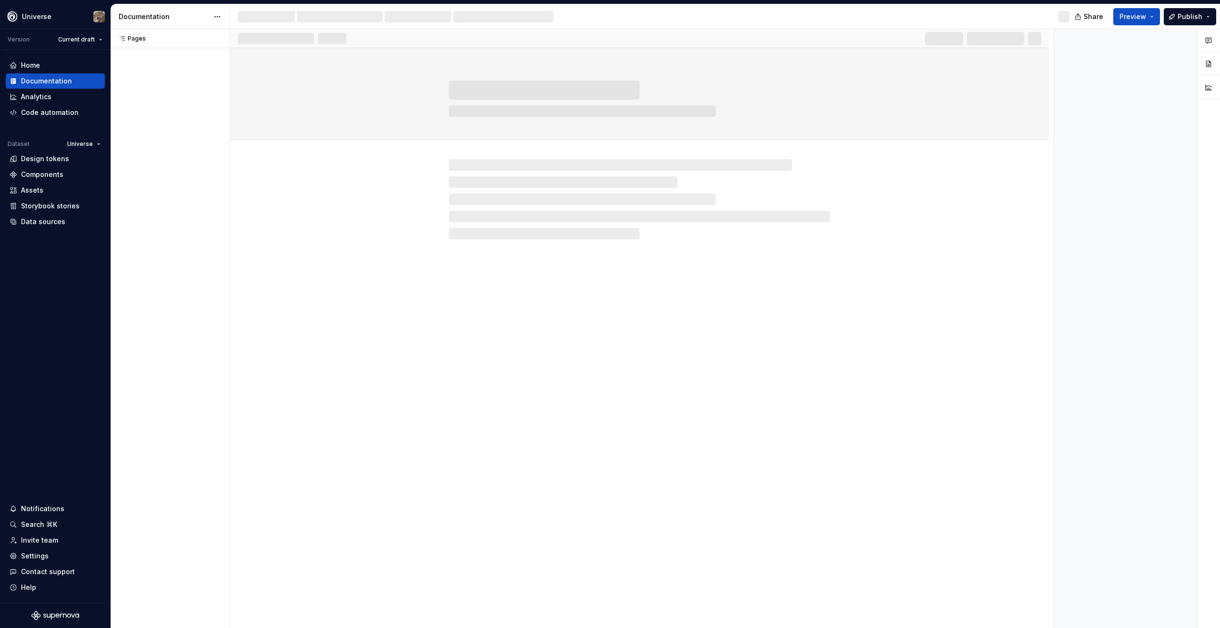 This screenshot has height=628, width=1220. I want to click on a: Invite team, so click(55, 540).